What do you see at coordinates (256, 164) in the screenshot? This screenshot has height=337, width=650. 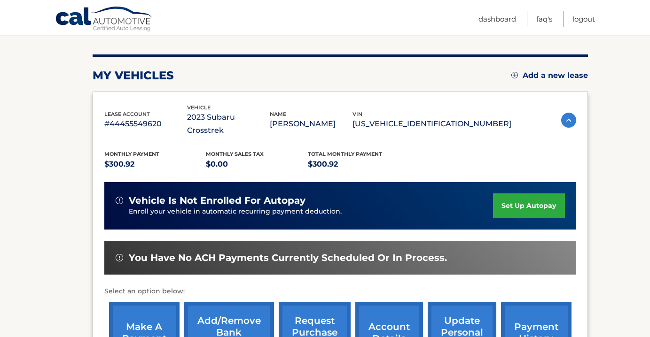 I see `p: $0.00` at bounding box center [256, 164].